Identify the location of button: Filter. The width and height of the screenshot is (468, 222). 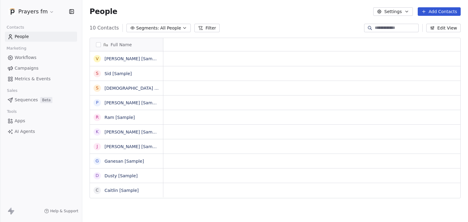
(207, 28).